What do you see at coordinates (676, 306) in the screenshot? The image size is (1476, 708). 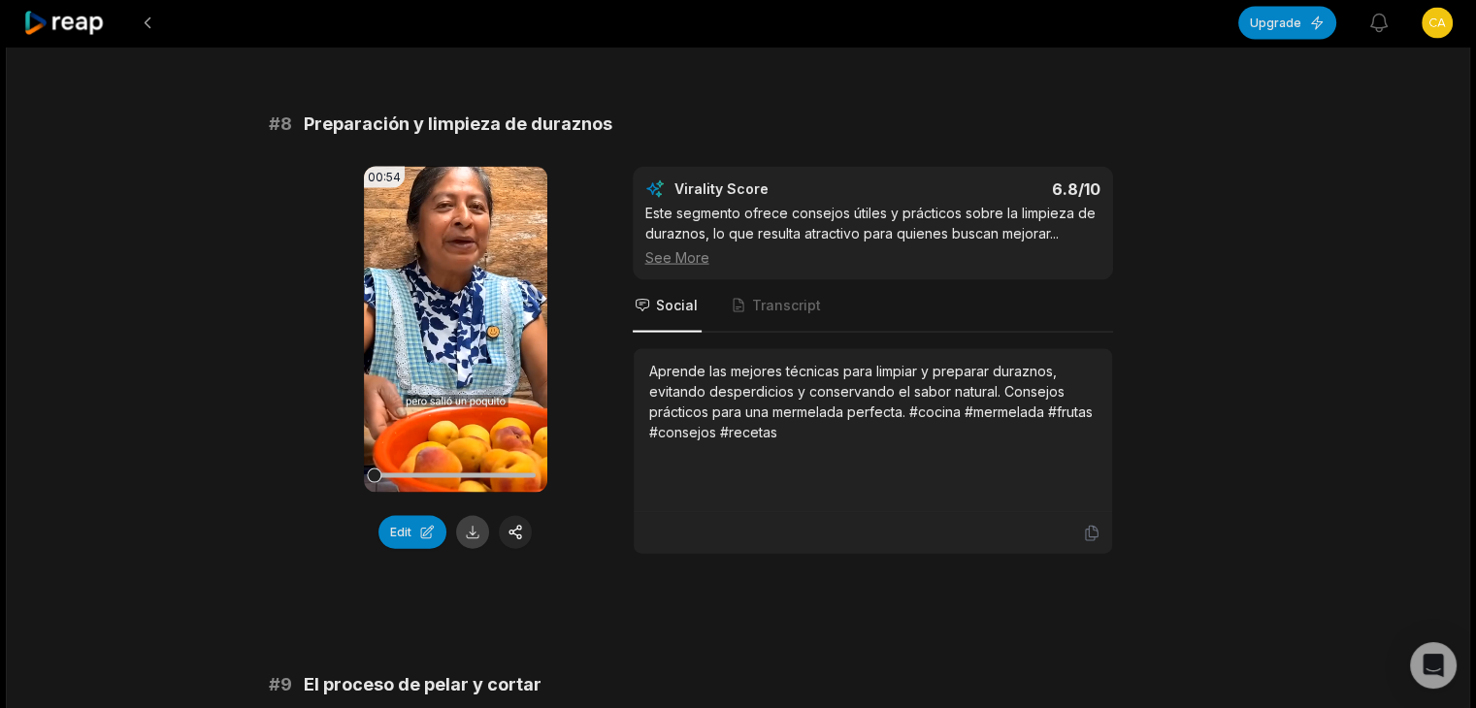 I see `span: Social` at bounding box center [676, 306].